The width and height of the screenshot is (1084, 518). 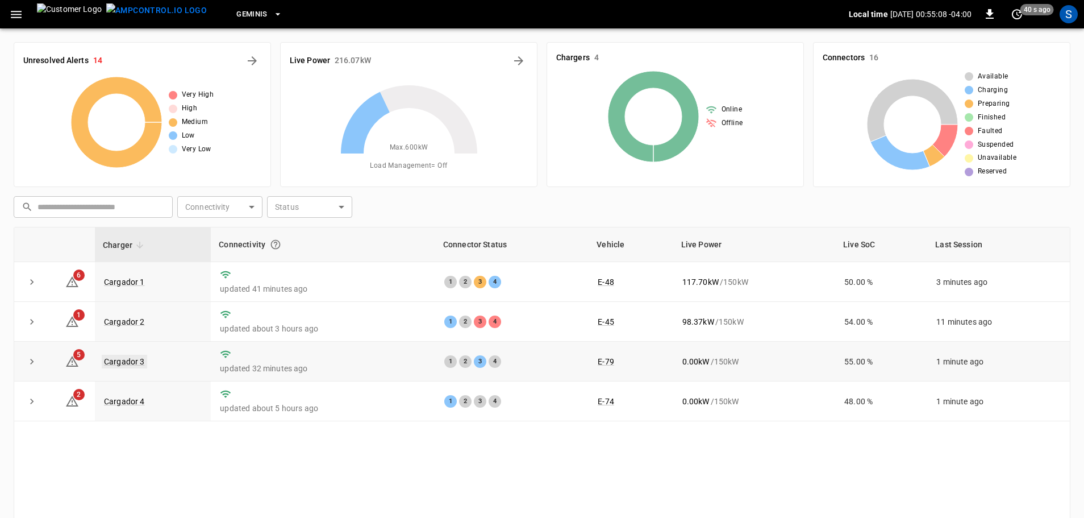 I want to click on th: Live SoC, so click(x=881, y=244).